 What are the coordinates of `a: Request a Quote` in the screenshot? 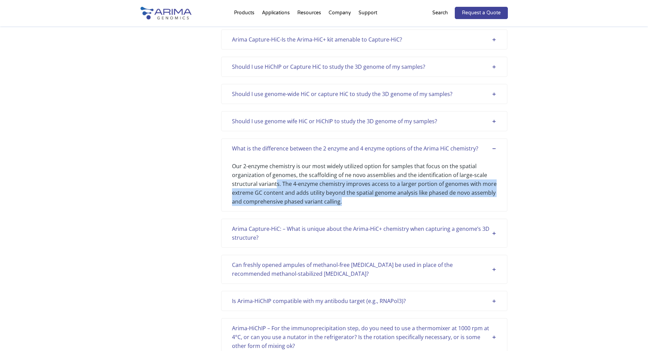 It's located at (481, 13).